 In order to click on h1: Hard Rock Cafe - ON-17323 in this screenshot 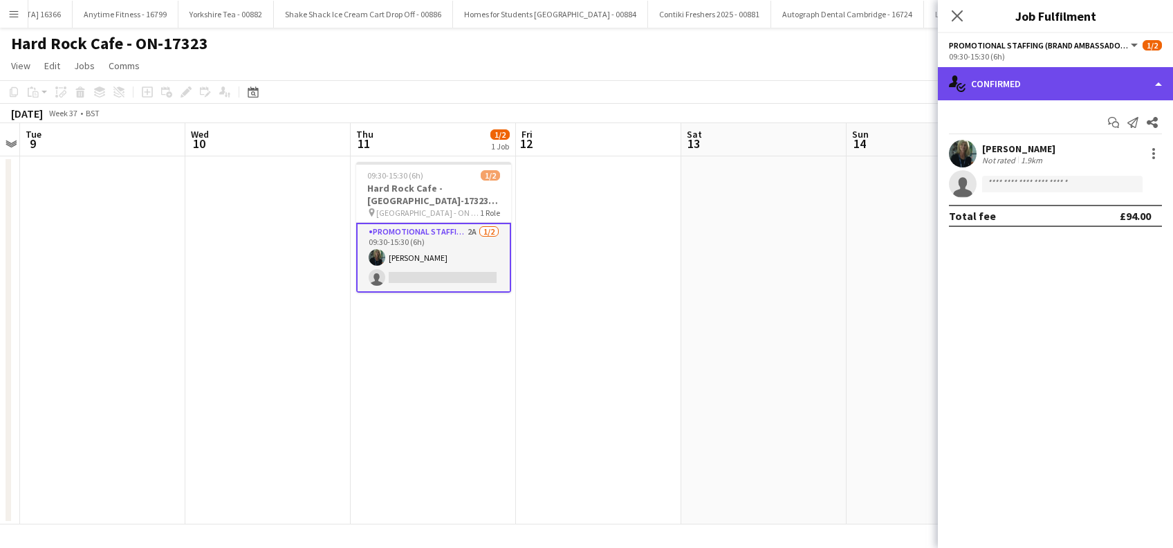, I will do `click(109, 44)`.